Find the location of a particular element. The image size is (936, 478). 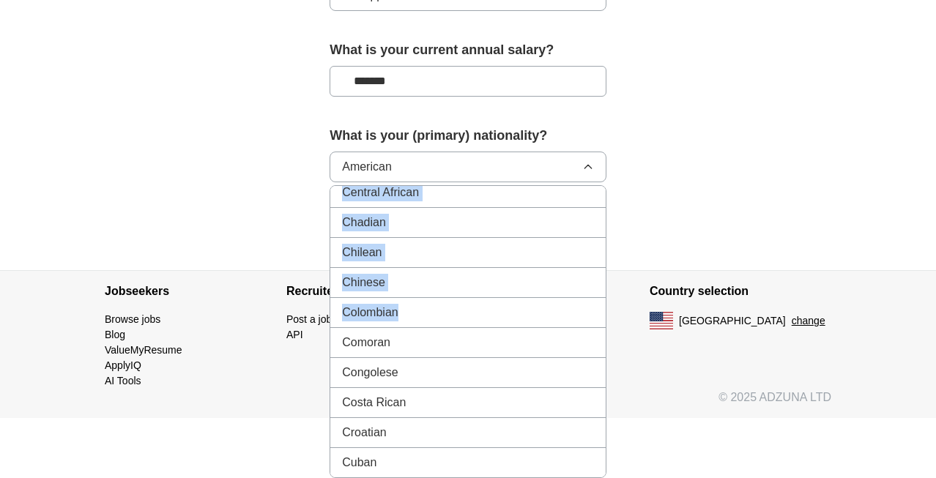

div: © 2025 ADZUNA LTD is located at coordinates (468, 403).